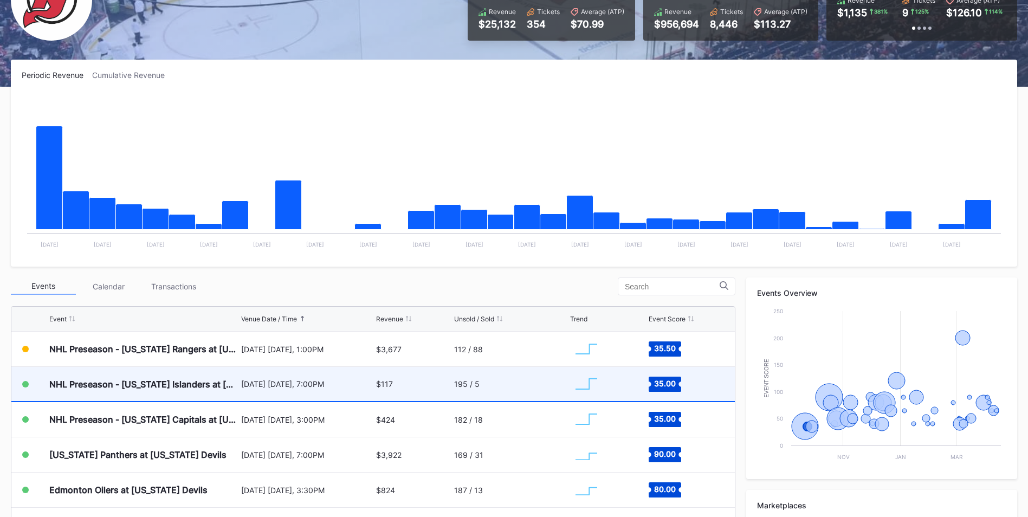  I want to click on div: 8,446, so click(726, 24).